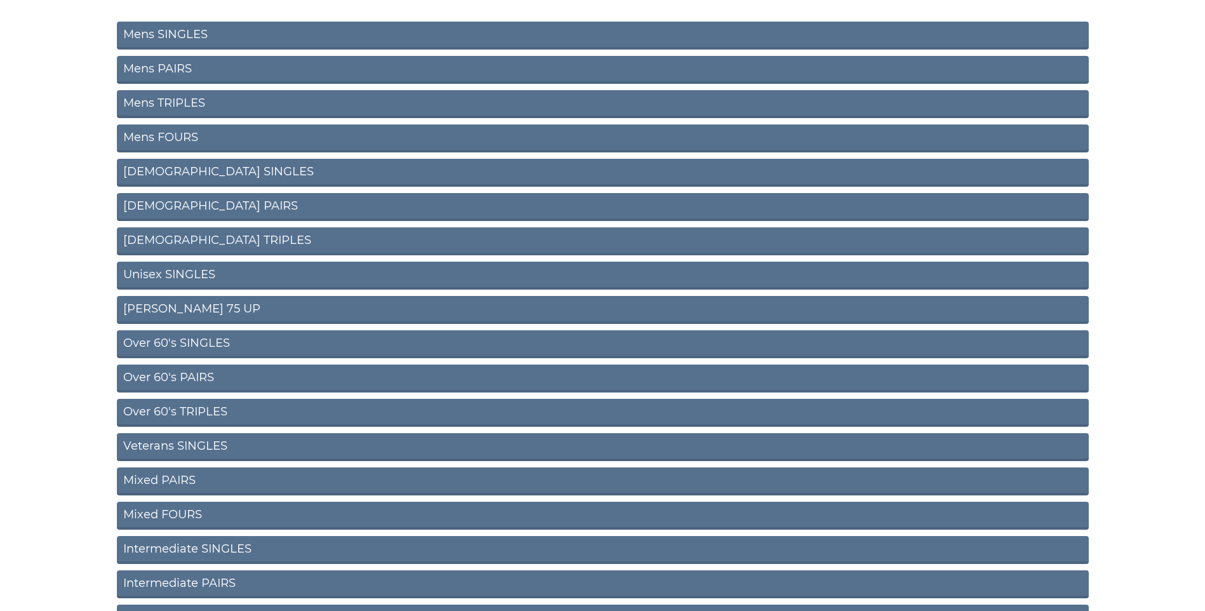  I want to click on a: Intermediate PAIRS, so click(603, 584).